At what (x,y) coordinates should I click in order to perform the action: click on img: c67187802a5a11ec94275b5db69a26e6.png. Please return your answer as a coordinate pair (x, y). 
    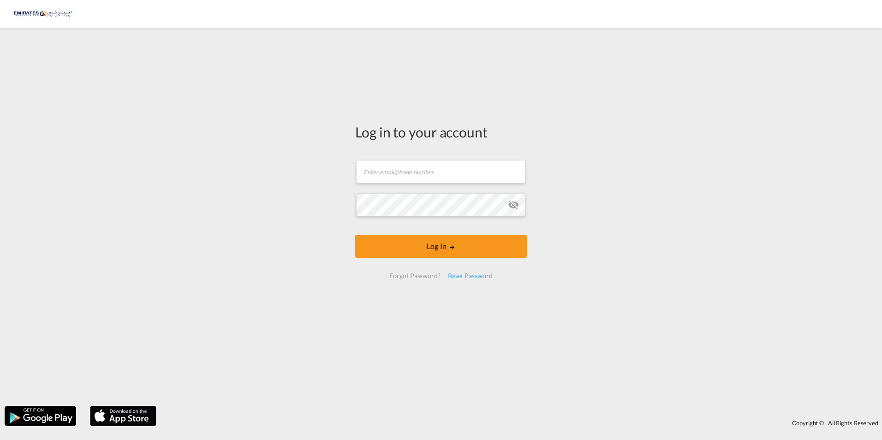
    Looking at the image, I should click on (45, 14).